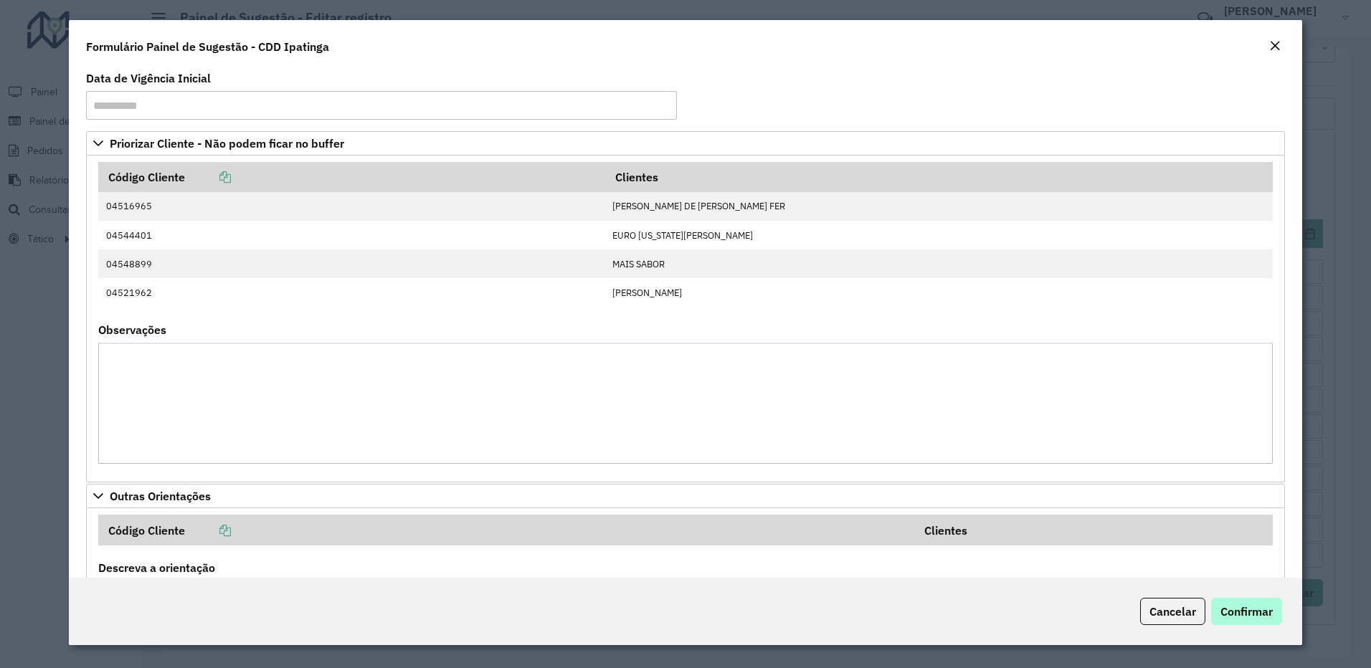 The image size is (1371, 668). I want to click on span: Cancelar, so click(1173, 612).